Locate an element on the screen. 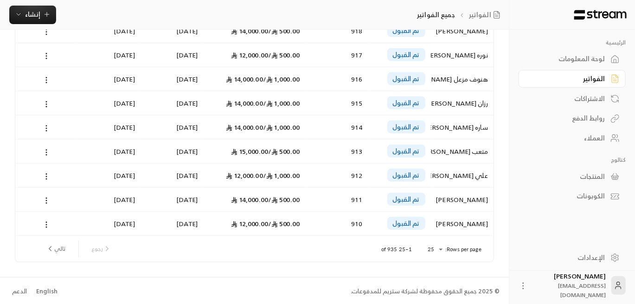 Image resolution: width=635 pixels, height=304 pixels. div: 911 is located at coordinates (336, 199).